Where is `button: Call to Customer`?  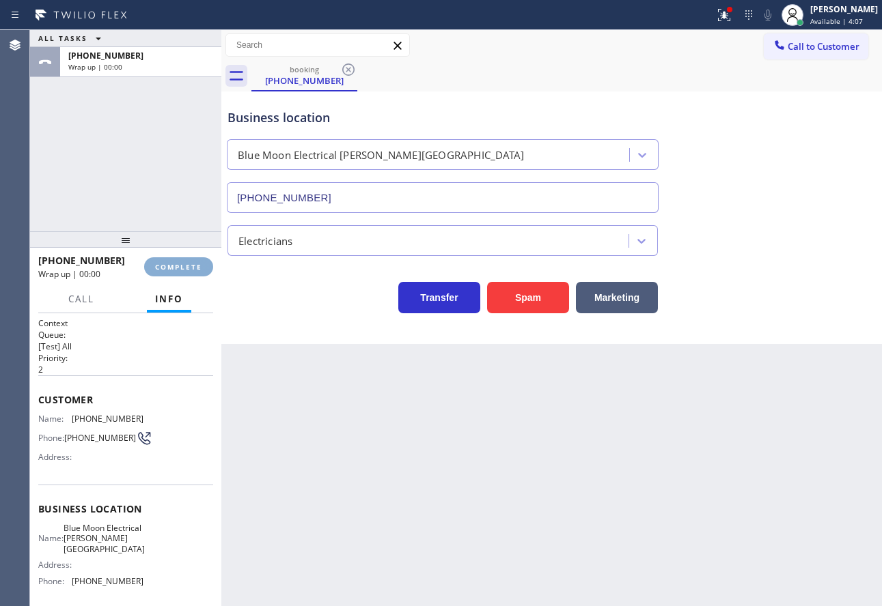 button: Call to Customer is located at coordinates (815, 46).